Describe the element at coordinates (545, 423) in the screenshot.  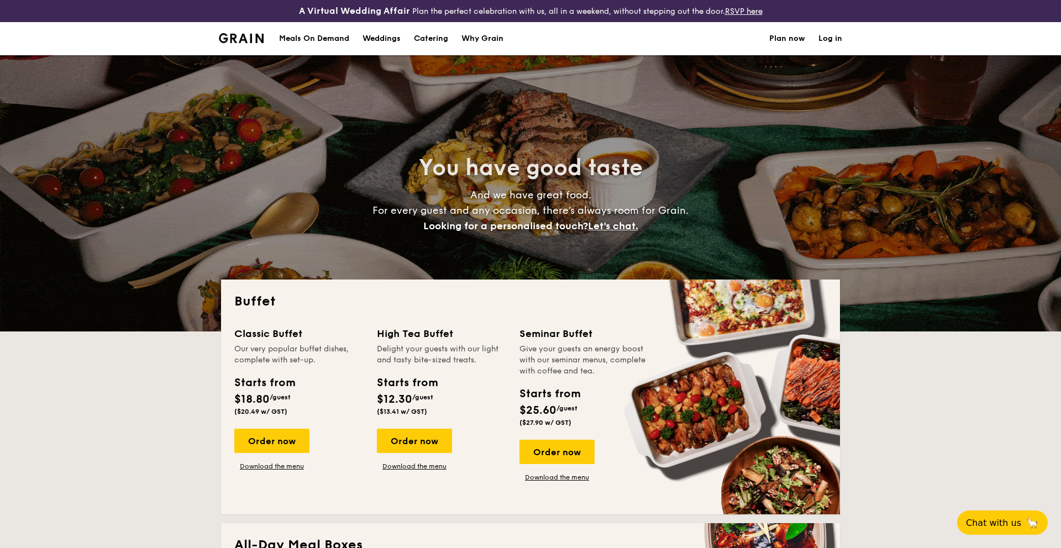
I see `span: ($27.90 w/ GST)` at that location.